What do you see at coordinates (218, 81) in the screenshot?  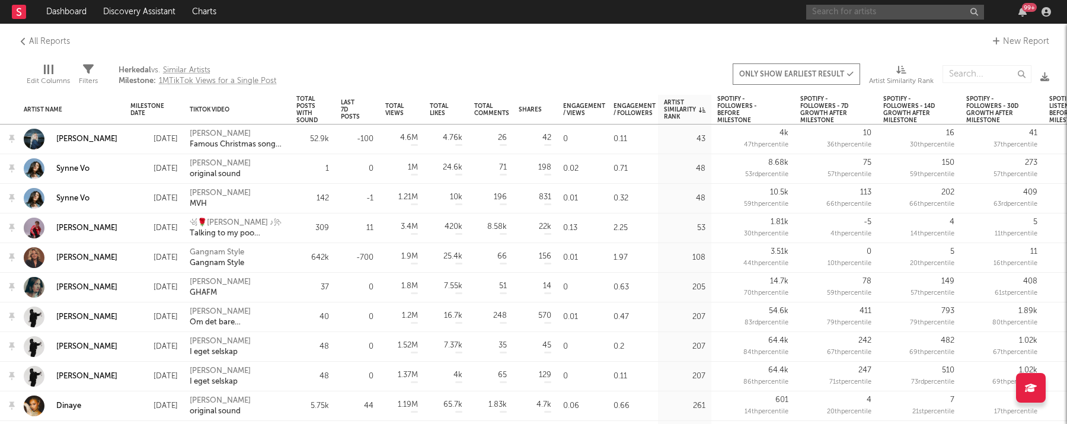 I see `span: 1M TikTok Views for a Single Post` at bounding box center [218, 81].